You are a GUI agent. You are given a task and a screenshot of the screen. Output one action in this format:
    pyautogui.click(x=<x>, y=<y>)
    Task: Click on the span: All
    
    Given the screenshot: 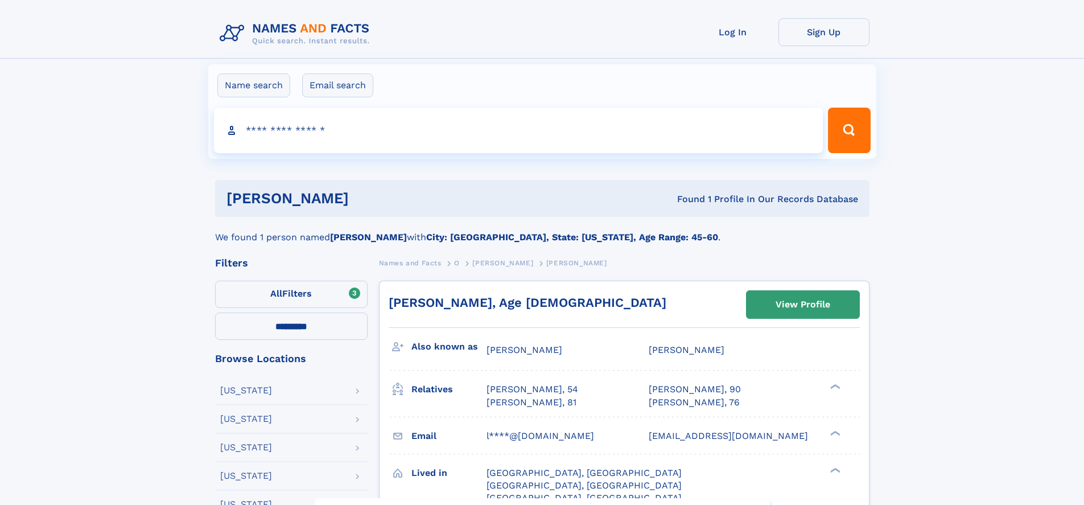 What is the action you would take?
    pyautogui.click(x=276, y=293)
    